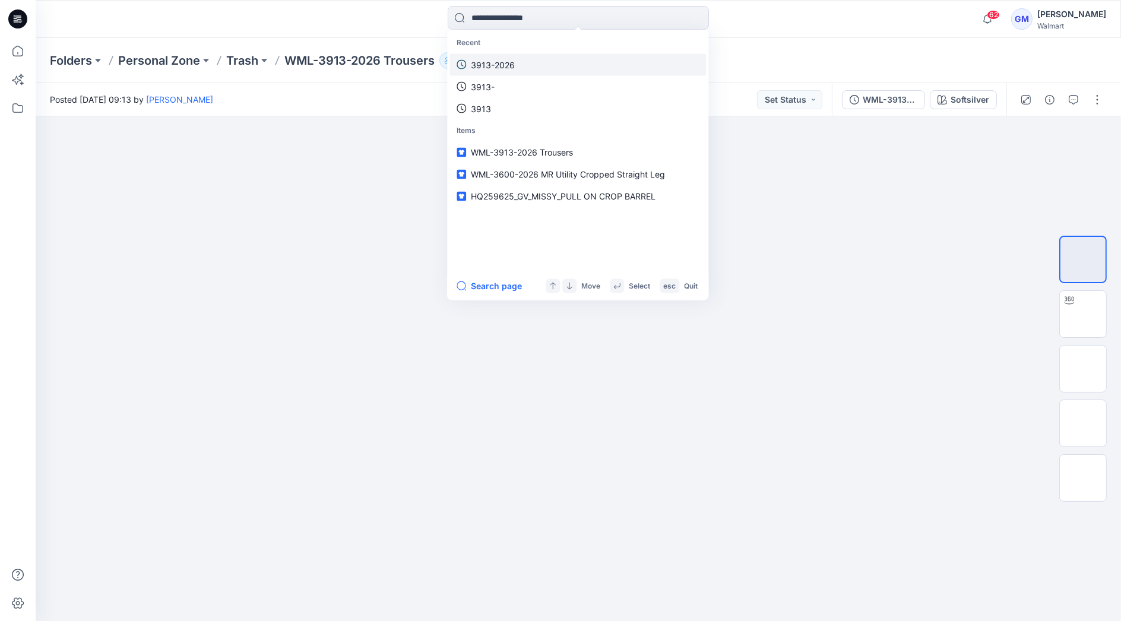 This screenshot has height=621, width=1121. What do you see at coordinates (493, 64) in the screenshot?
I see `p: 3913-2026` at bounding box center [493, 64].